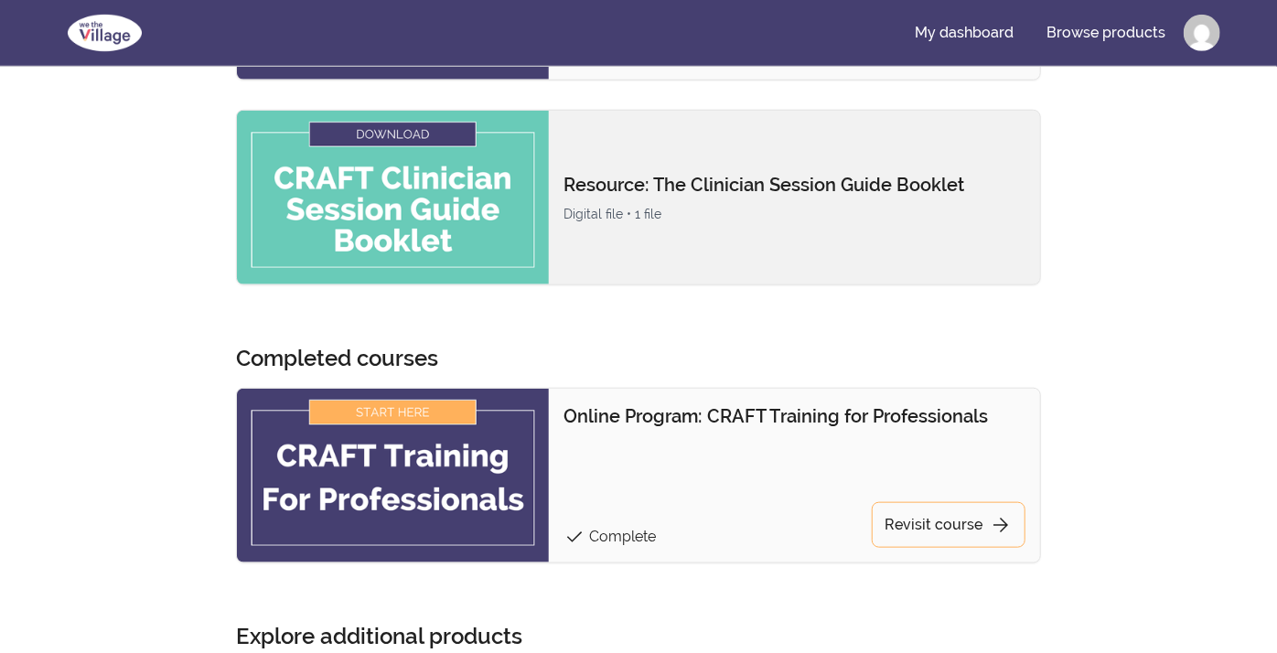 This screenshot has height=653, width=1277. Describe the element at coordinates (964, 33) in the screenshot. I see `a: My dashboard` at that location.